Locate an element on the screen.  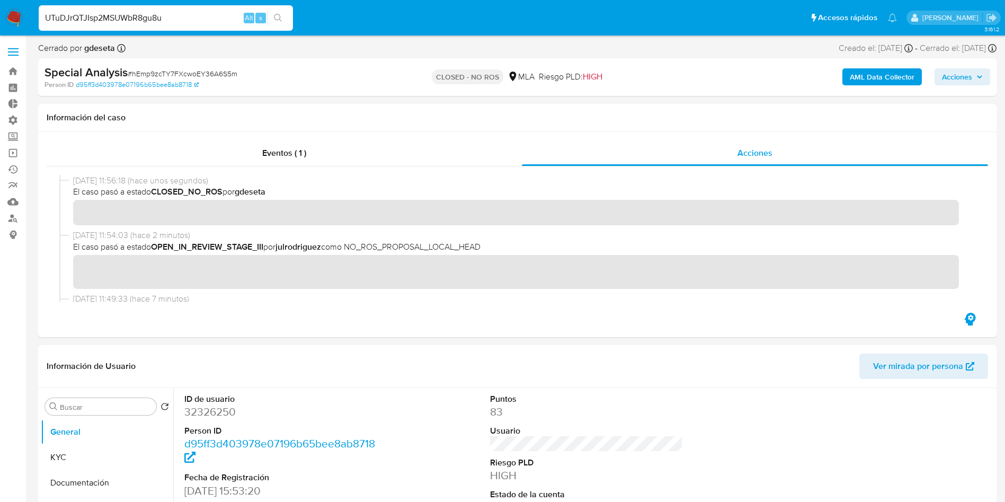
a: Notificaciones is located at coordinates (892, 17).